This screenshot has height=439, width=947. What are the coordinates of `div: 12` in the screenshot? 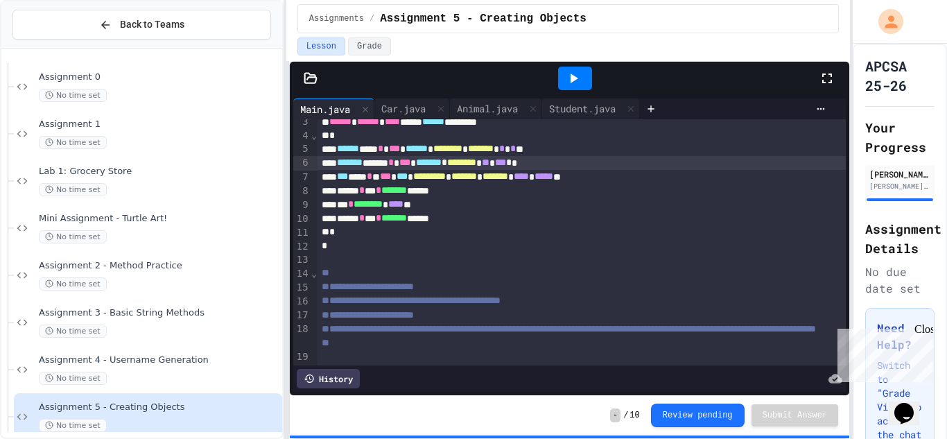 It's located at (302, 247).